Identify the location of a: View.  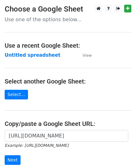
(84, 55).